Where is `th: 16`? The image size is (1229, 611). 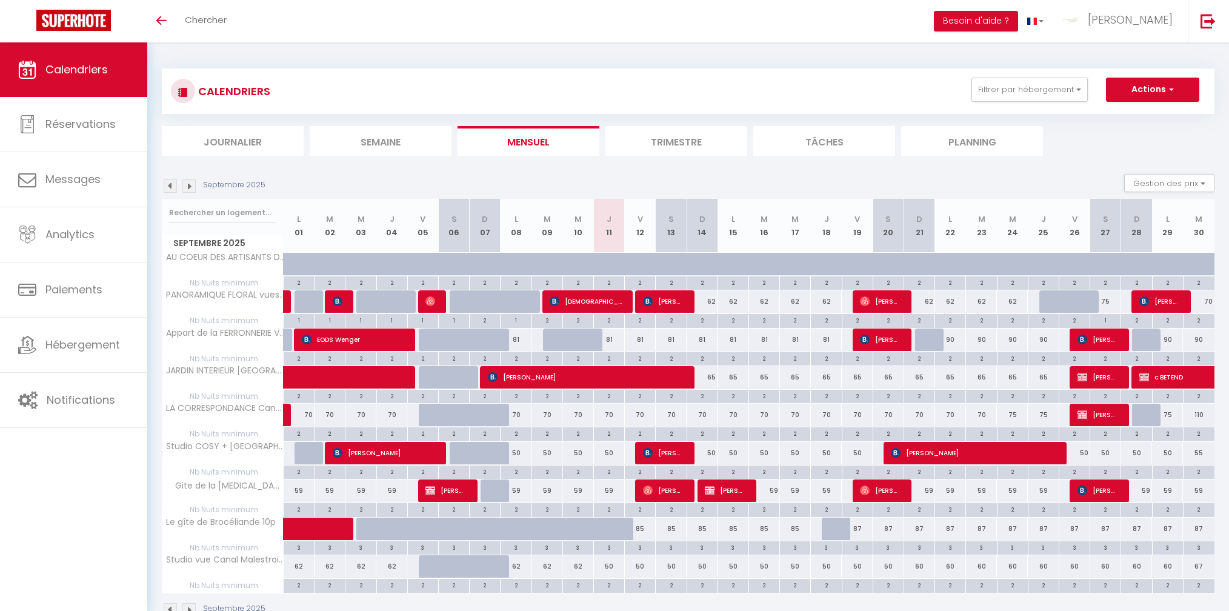
th: 16 is located at coordinates (764, 225).